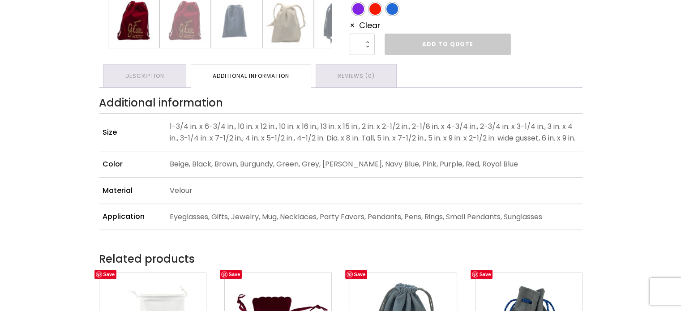 This screenshot has height=311, width=681. Describe the element at coordinates (341, 259) in the screenshot. I see `h2: Related products` at that location.